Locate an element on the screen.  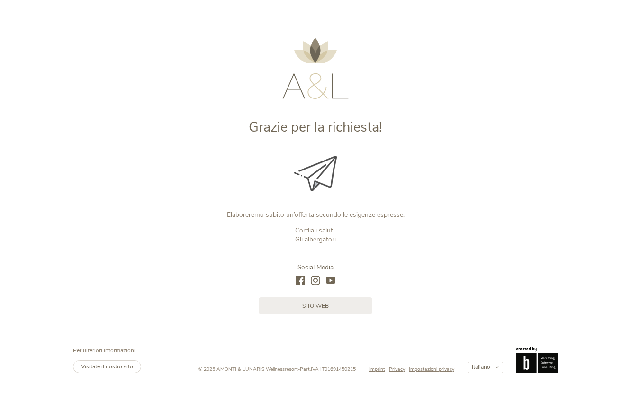
a: Impostazioni privacy is located at coordinates (432, 370).